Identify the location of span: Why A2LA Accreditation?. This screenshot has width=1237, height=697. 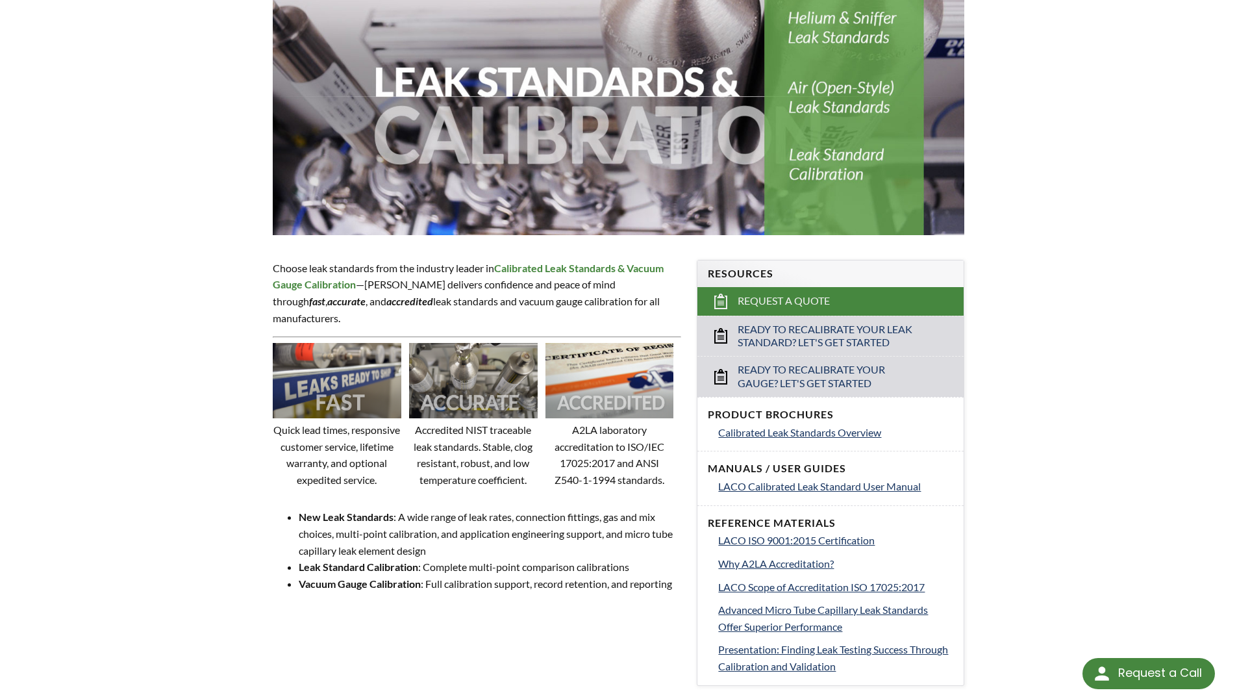
(776, 563).